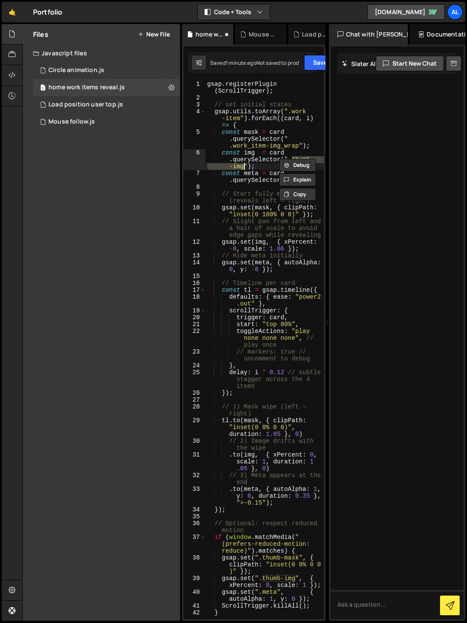 The height and width of the screenshot is (623, 467). Describe the element at coordinates (194, 317) in the screenshot. I see `div: 20` at that location.